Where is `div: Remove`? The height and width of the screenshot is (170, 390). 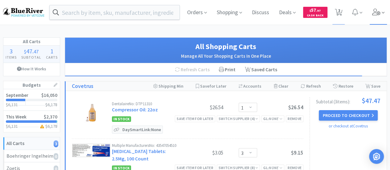 div: Remove is located at coordinates (294, 118).